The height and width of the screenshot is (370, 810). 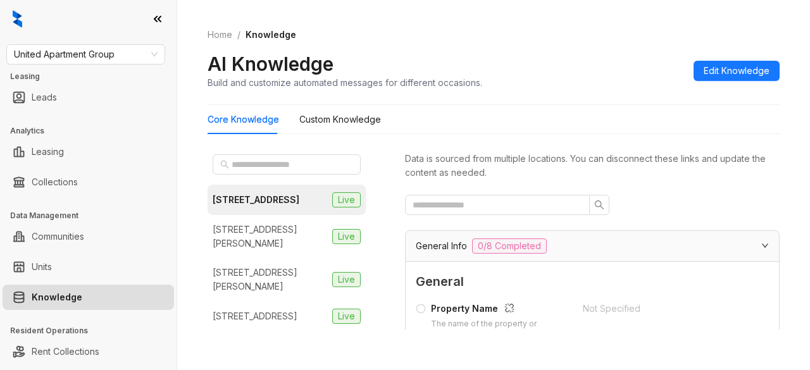 What do you see at coordinates (58, 237) in the screenshot?
I see `a: Communities` at bounding box center [58, 237].